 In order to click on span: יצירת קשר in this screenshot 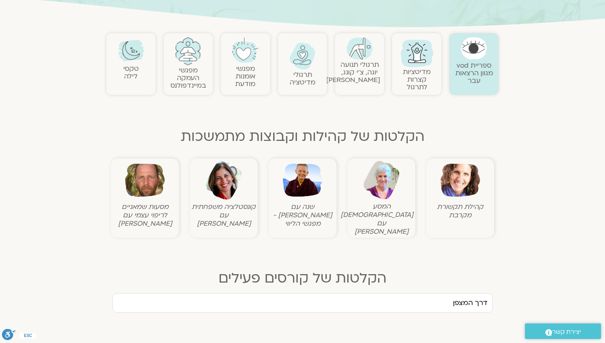, I will do `click(567, 332)`.